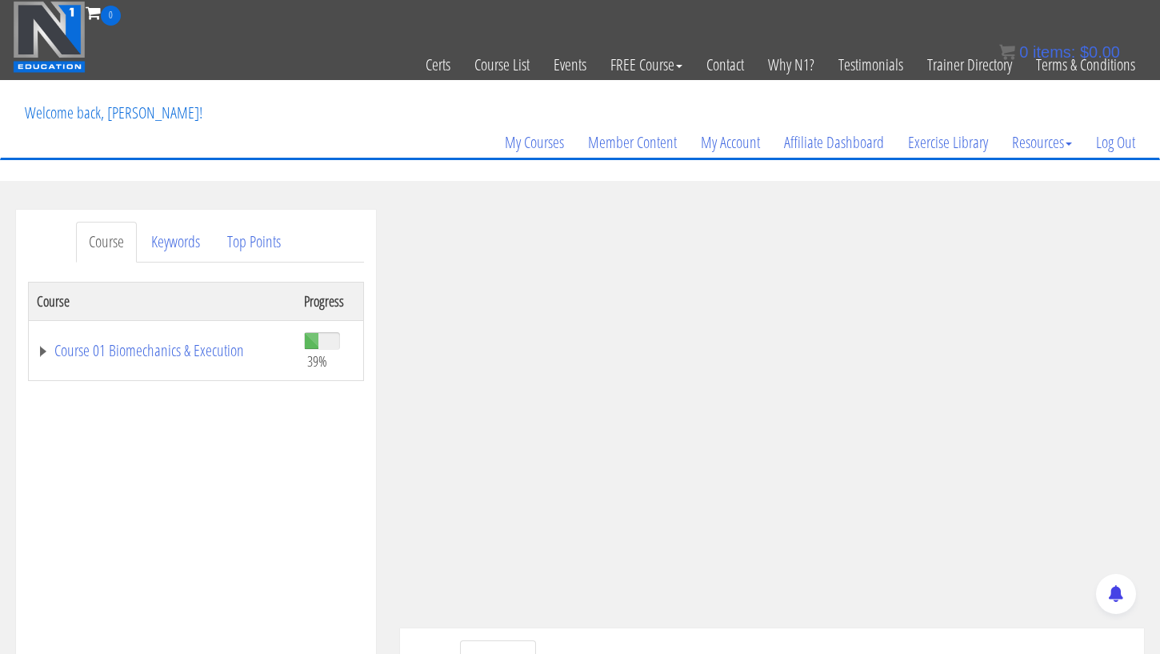 Image resolution: width=1160 pixels, height=654 pixels. Describe the element at coordinates (870, 65) in the screenshot. I see `a: Testimonials` at that location.